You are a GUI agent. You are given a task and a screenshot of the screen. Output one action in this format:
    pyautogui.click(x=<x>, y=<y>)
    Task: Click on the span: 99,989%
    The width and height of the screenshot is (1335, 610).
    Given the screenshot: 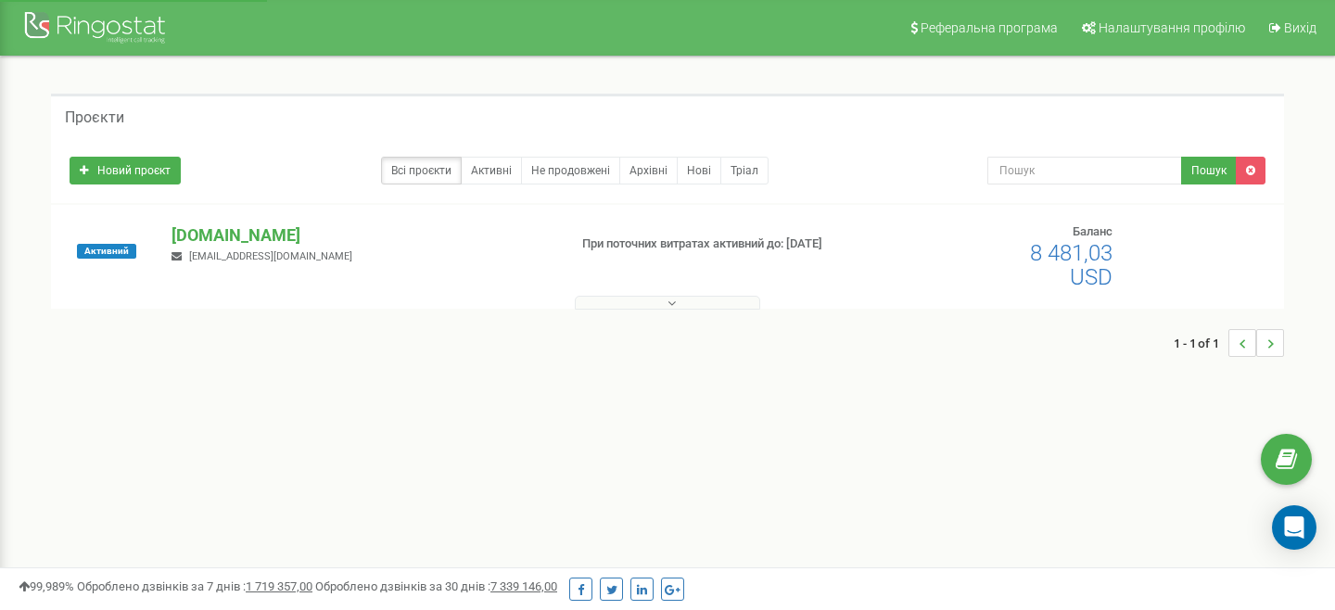 What is the action you would take?
    pyautogui.click(x=46, y=586)
    